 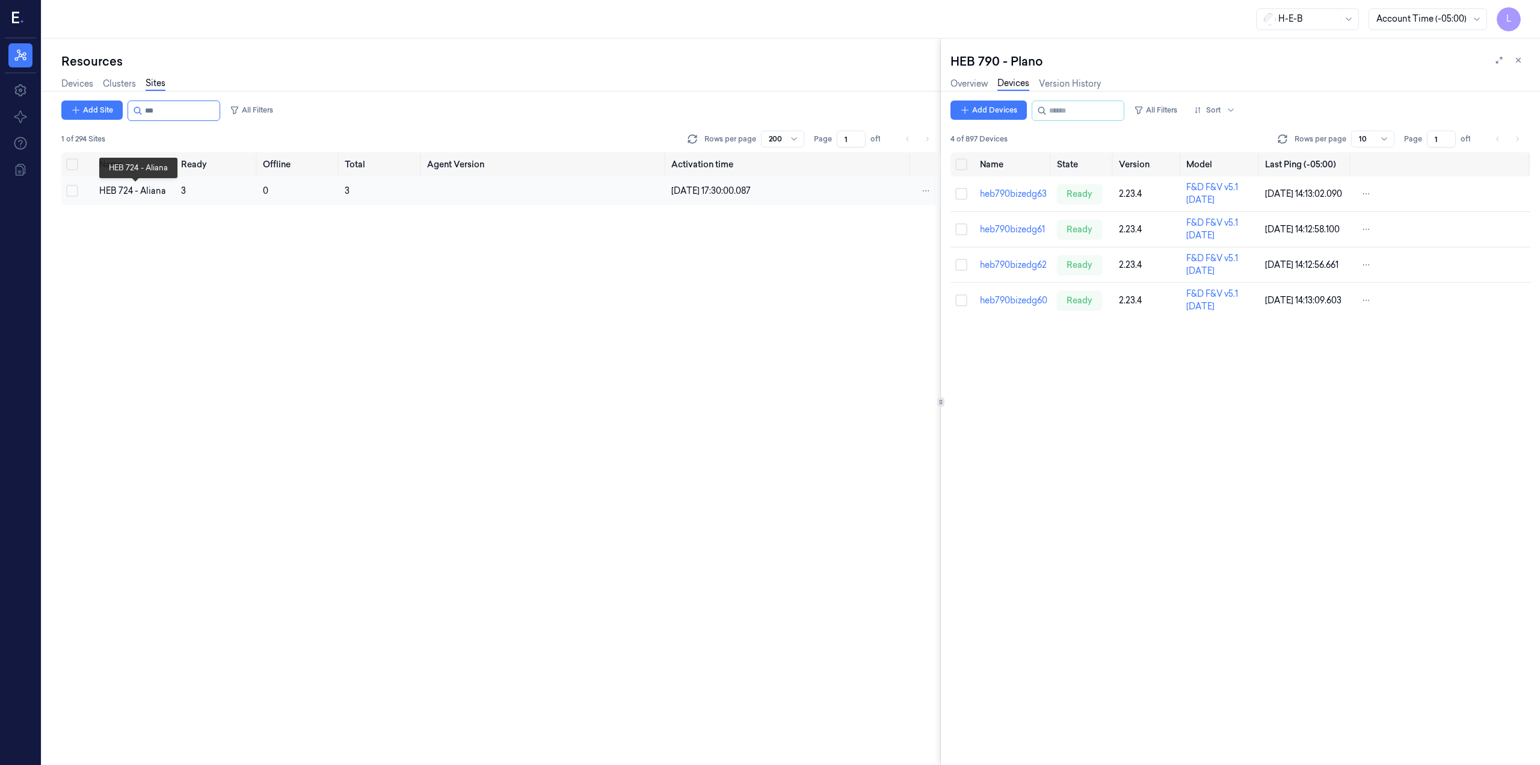 I want to click on span: 4 of 897 Devices, so click(x=979, y=139).